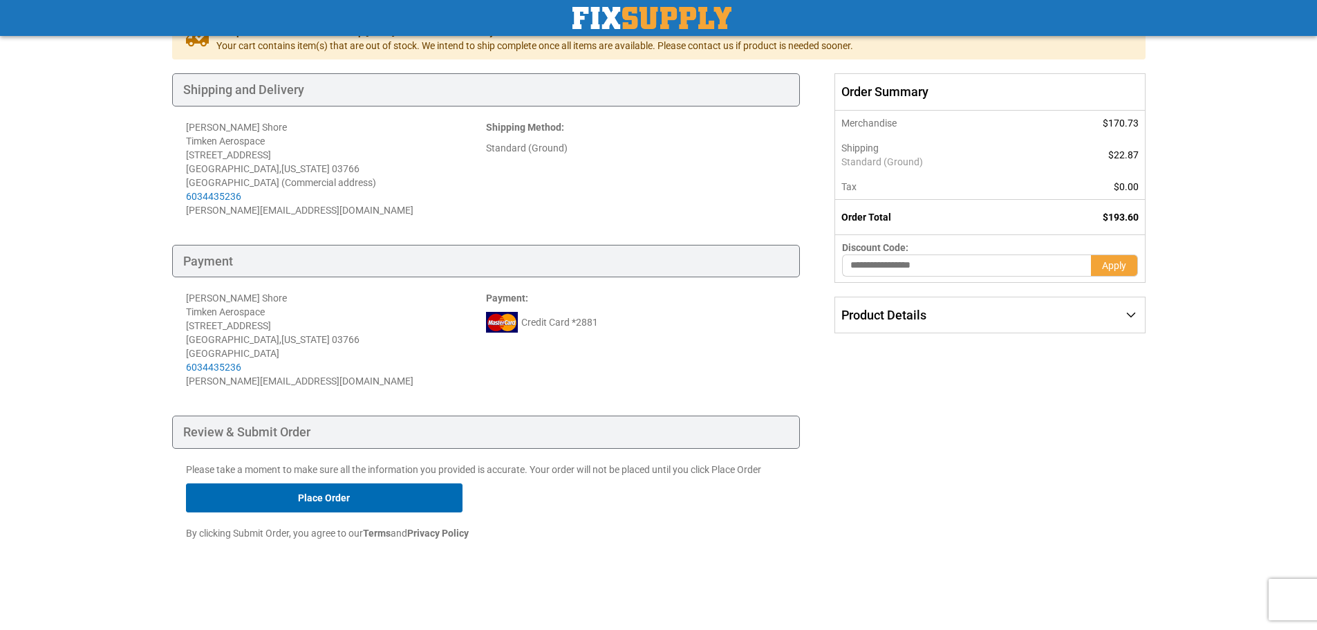 The image size is (1317, 630). I want to click on a: store logo, so click(652, 18).